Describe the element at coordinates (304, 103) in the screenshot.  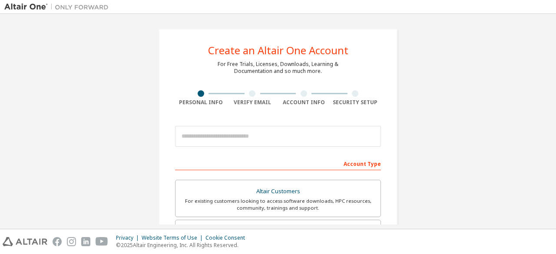
I see `div: Account Info` at that location.